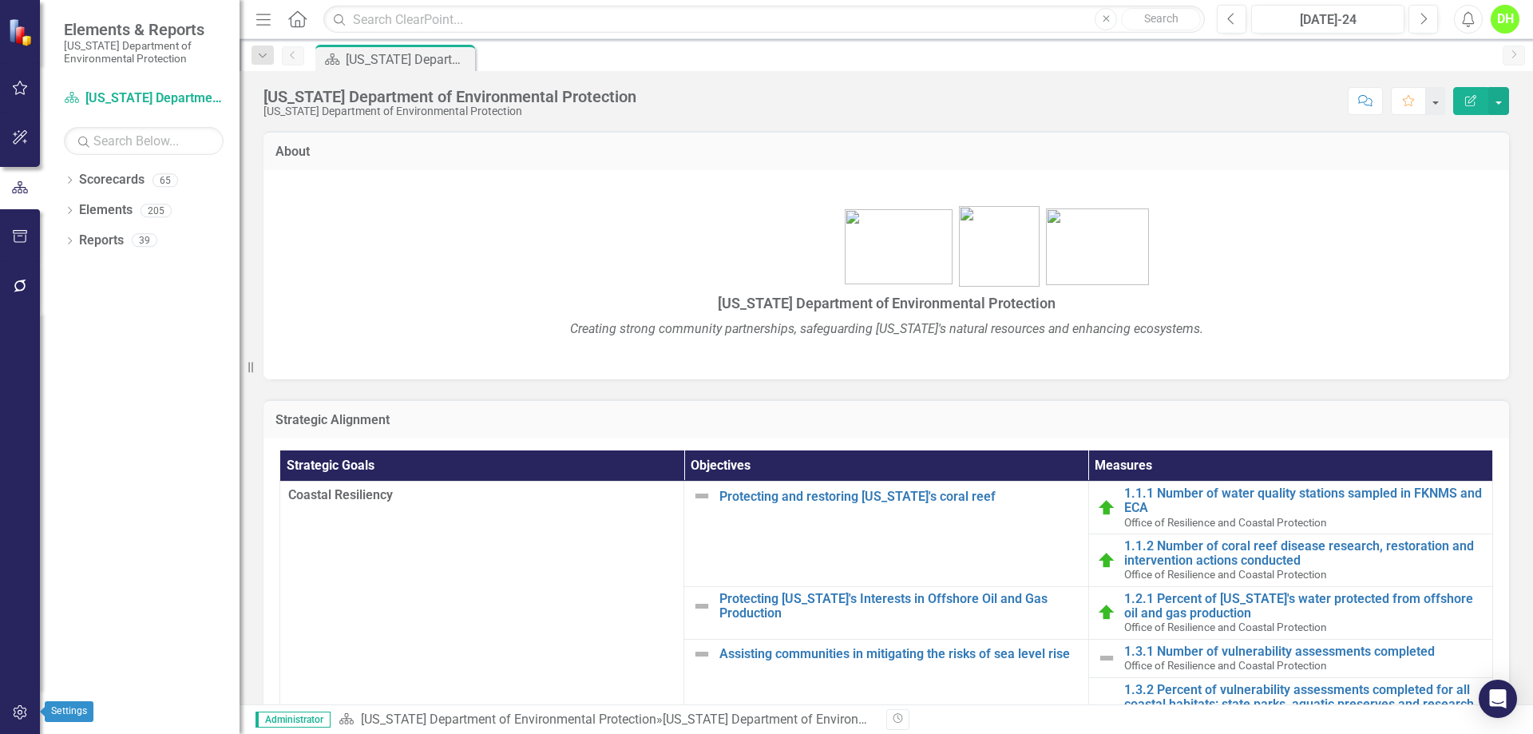  Describe the element at coordinates (886, 152) in the screenshot. I see `h3: About` at that location.